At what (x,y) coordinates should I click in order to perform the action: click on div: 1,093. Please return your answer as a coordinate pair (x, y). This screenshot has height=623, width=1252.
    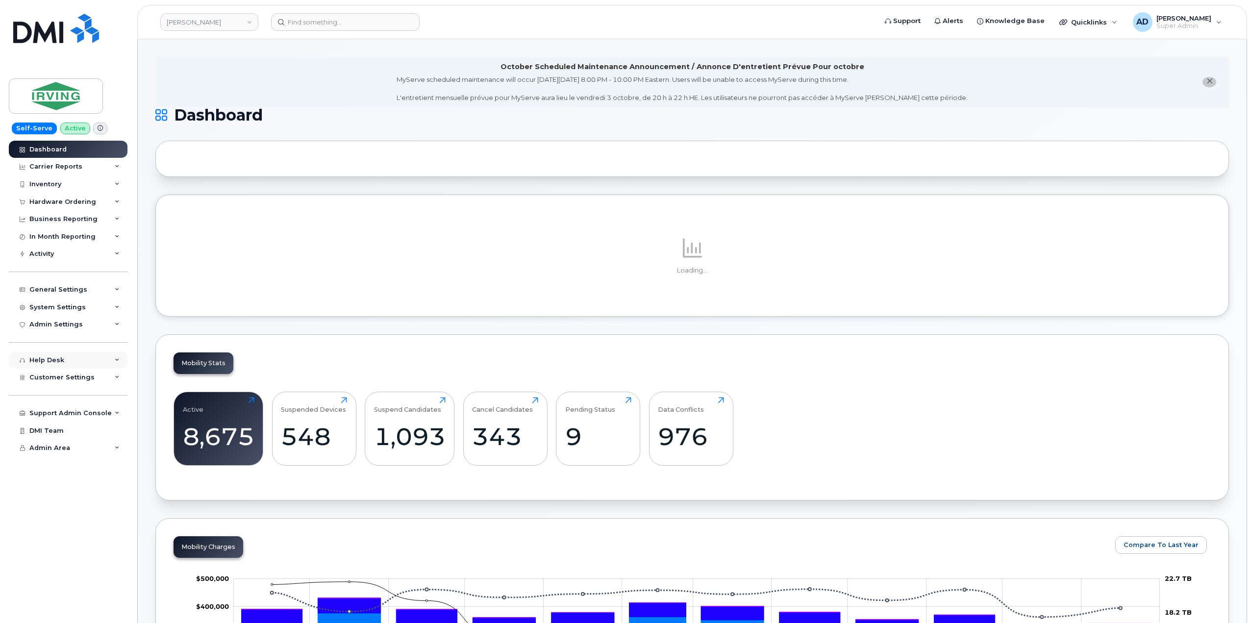
    Looking at the image, I should click on (410, 436).